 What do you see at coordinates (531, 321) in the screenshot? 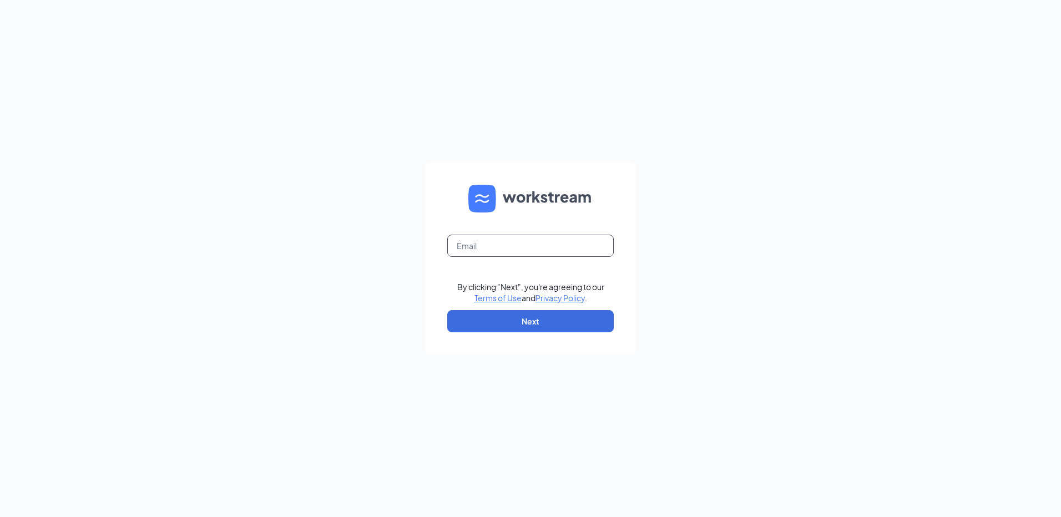
I see `button: Next` at bounding box center [531, 321].